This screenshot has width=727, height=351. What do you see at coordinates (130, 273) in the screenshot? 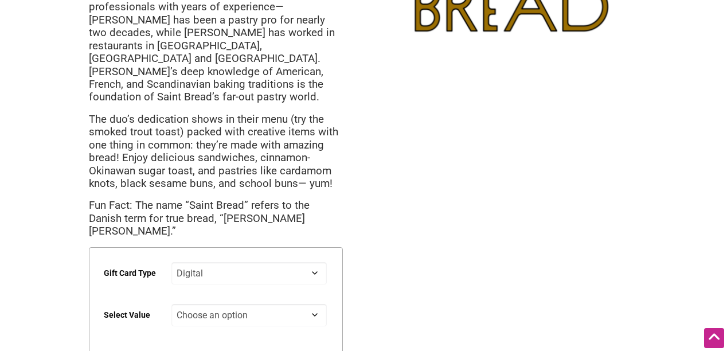
I see `label: Gift Card Type` at bounding box center [130, 273].